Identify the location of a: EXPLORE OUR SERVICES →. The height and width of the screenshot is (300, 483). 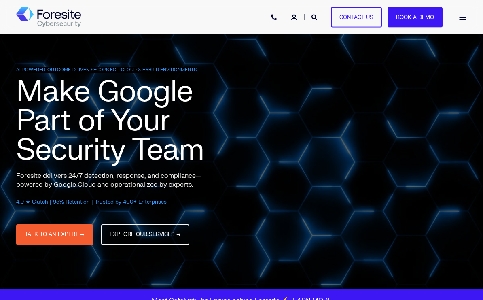
(145, 234).